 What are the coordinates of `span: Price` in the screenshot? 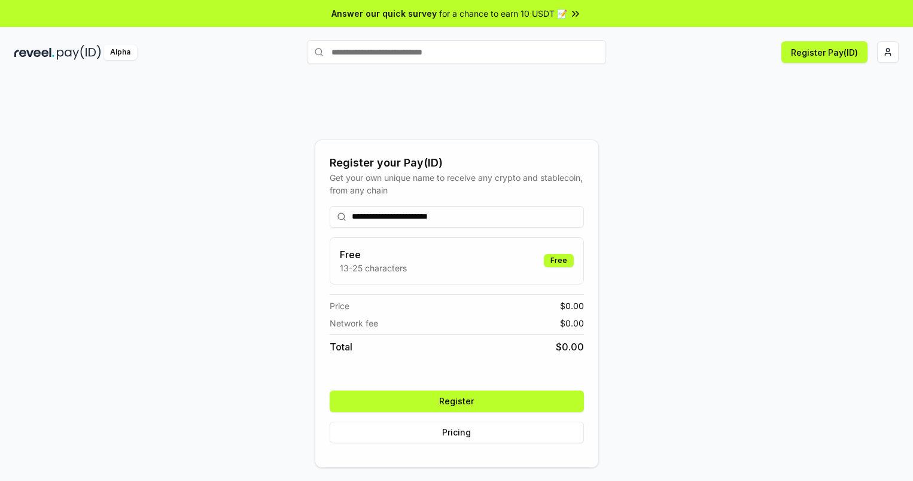 It's located at (339, 305).